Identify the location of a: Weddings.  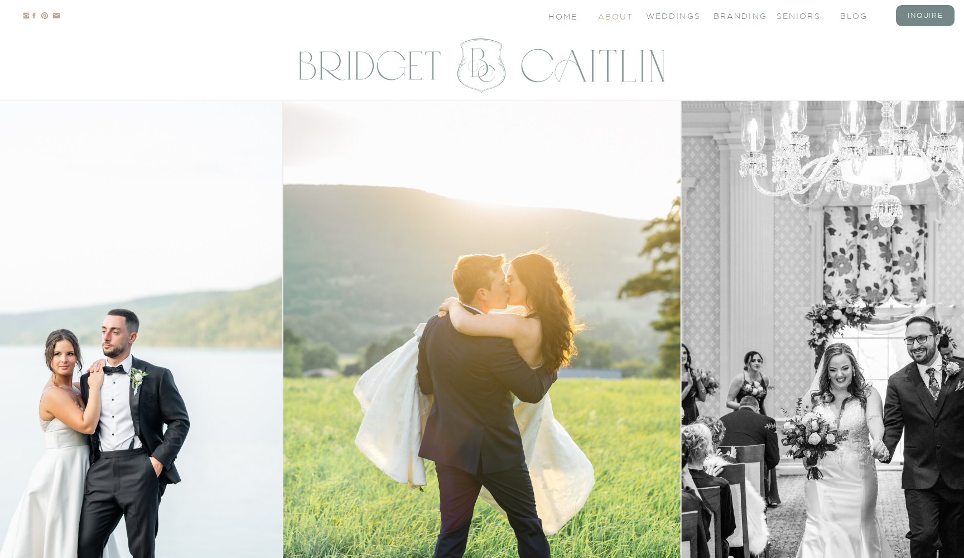
(669, 15).